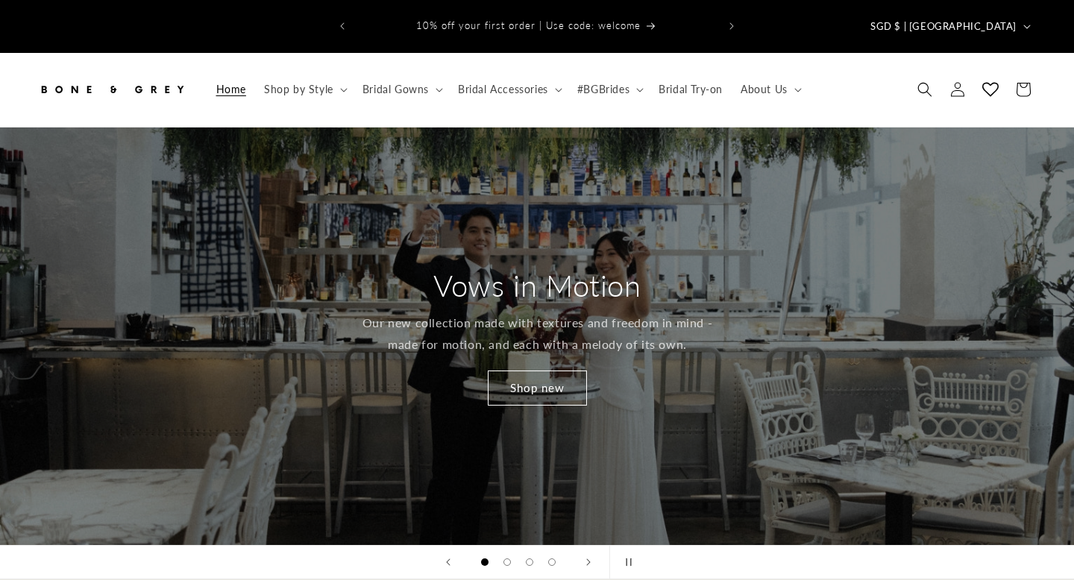 Image resolution: width=1074 pixels, height=580 pixels. What do you see at coordinates (298, 89) in the screenshot?
I see `span: Shop by Style` at bounding box center [298, 89].